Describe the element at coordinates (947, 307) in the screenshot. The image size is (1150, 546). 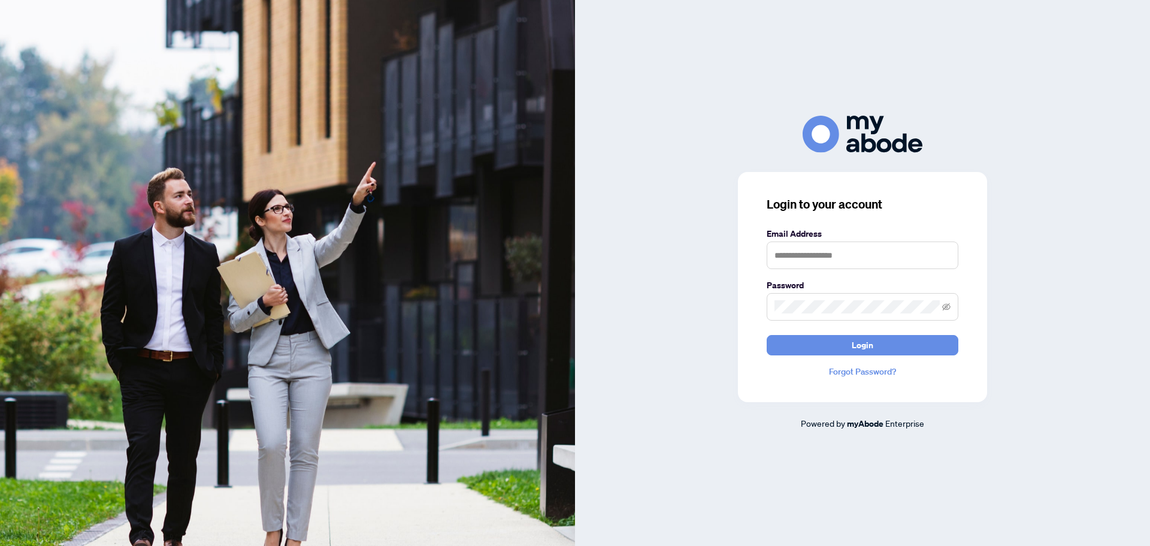
I see `span: eye-invisible` at that location.